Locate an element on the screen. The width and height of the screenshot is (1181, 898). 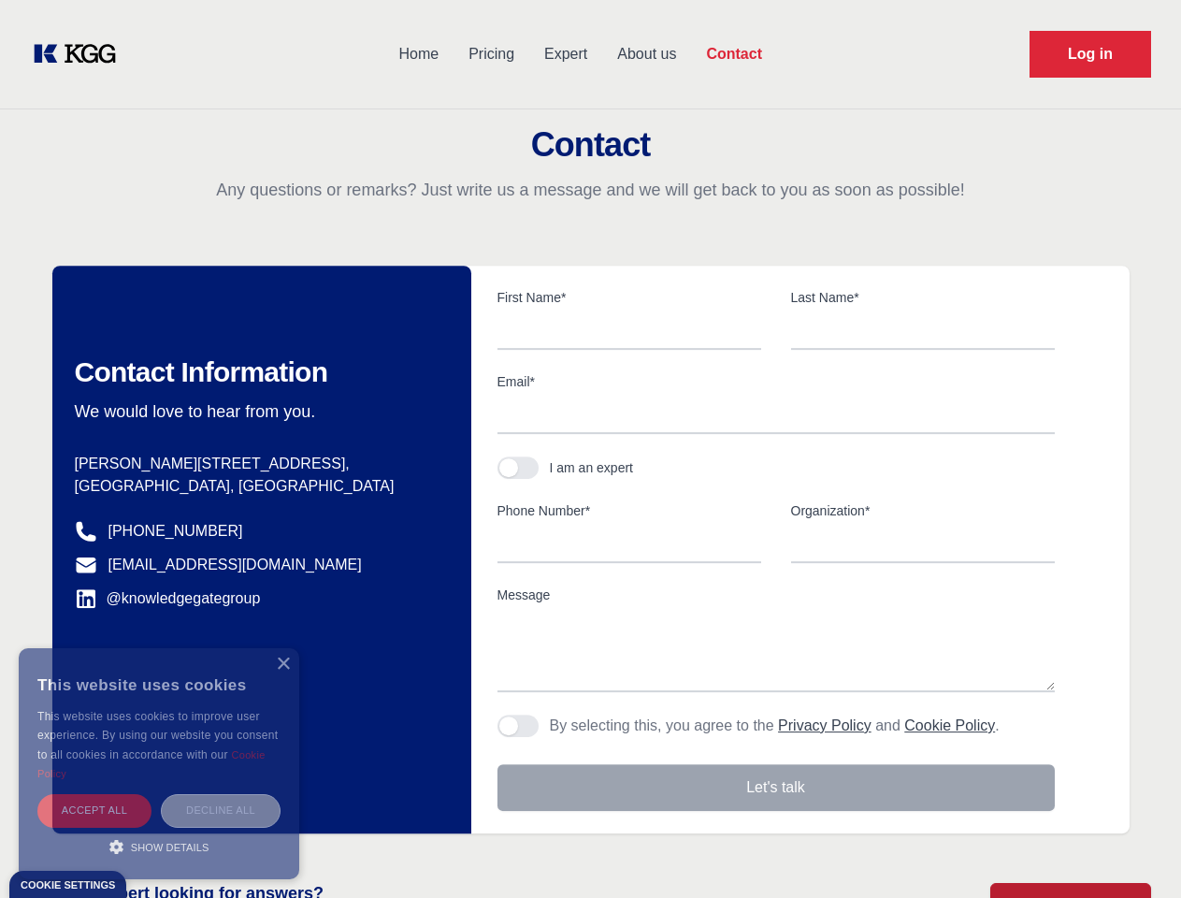
a: KOL Knowledge Platform: Talk to Key External Experts (KEE) is located at coordinates (80, 54).